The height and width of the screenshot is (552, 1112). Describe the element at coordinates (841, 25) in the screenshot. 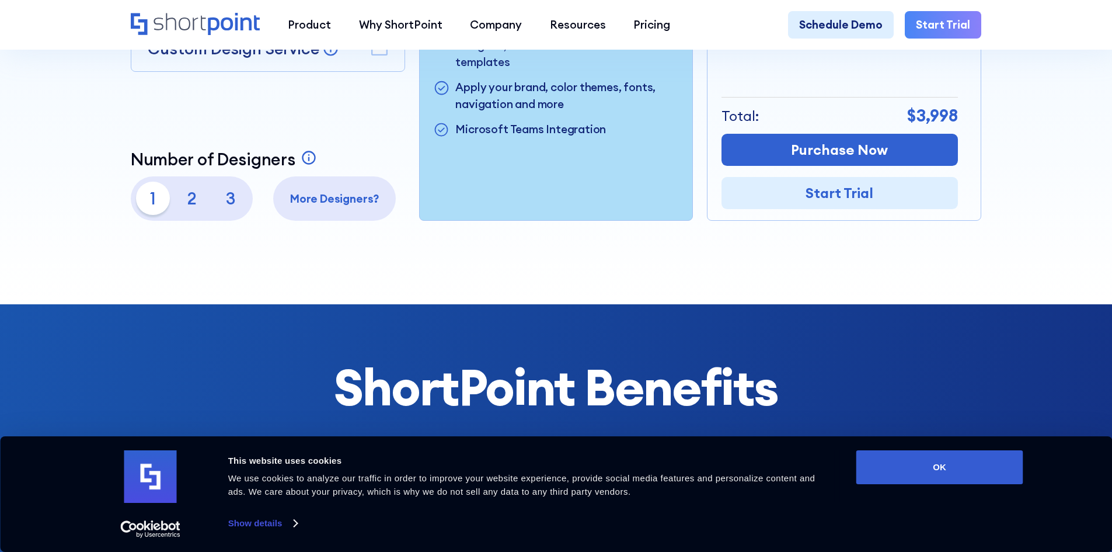

I see `a: Schedule Demo` at that location.